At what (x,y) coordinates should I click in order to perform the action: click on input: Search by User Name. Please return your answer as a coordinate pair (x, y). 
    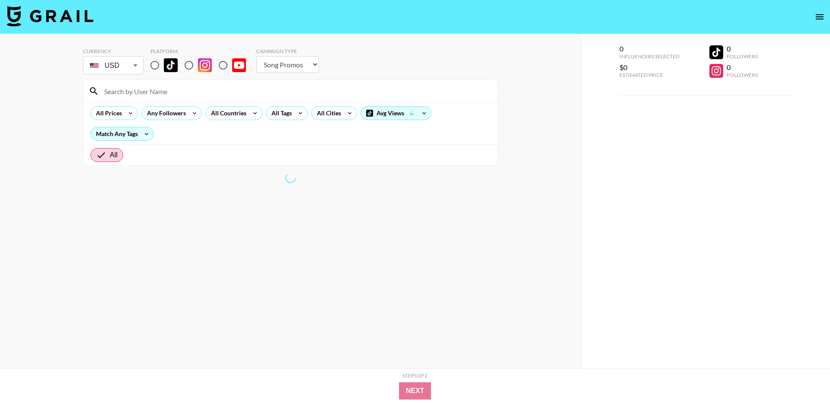
    Looking at the image, I should click on (296, 91).